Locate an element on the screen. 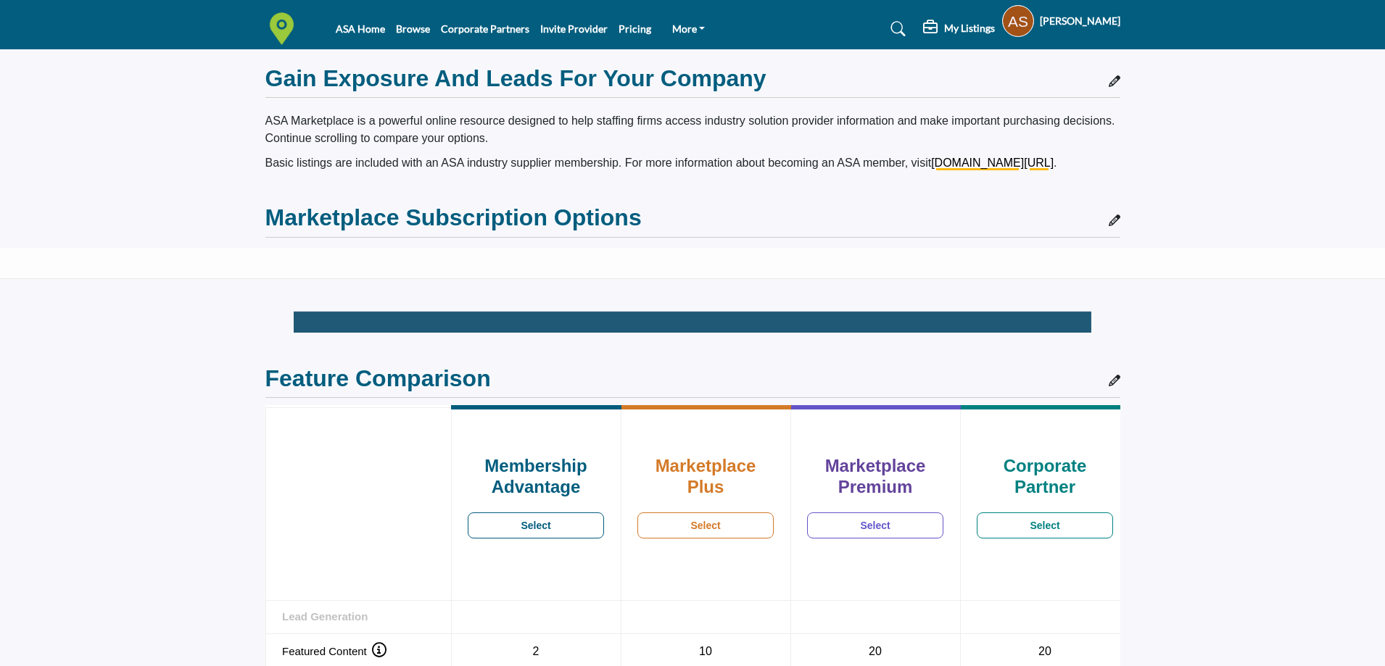 This screenshot has height=666, width=1385. a: More is located at coordinates (689, 29).